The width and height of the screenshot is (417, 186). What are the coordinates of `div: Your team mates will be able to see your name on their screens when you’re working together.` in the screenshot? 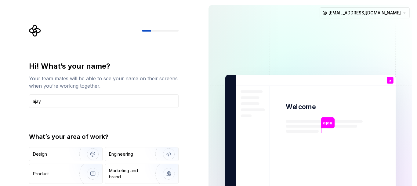 It's located at (104, 82).